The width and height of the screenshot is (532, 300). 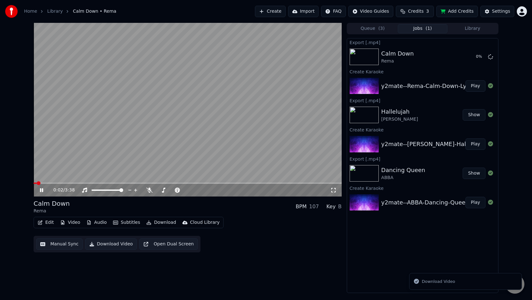 I want to click on img: youka, so click(x=11, y=11).